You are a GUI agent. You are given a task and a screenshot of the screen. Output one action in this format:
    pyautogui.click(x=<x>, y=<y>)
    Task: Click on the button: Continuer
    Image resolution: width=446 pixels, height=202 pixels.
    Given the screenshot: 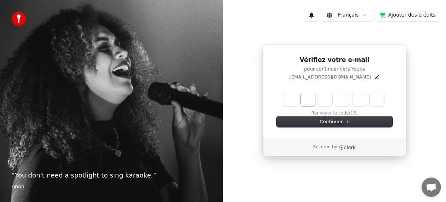 What is the action you would take?
    pyautogui.click(x=335, y=122)
    